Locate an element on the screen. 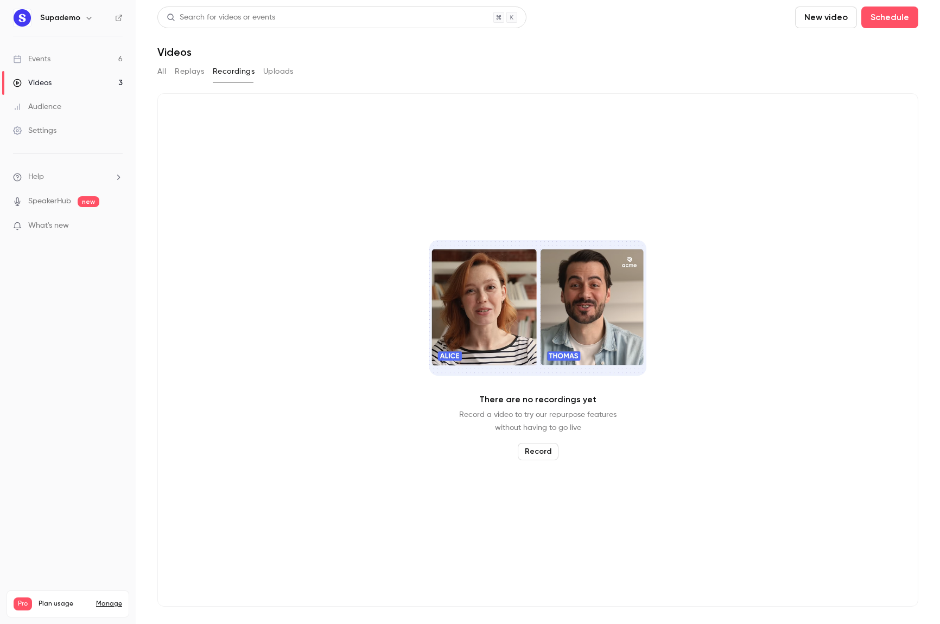  button: Record is located at coordinates (538, 452).